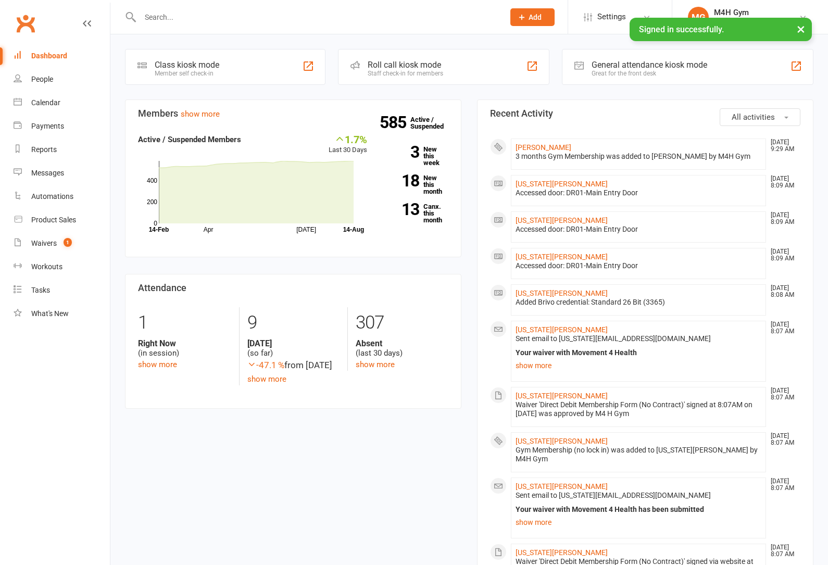 Image resolution: width=828 pixels, height=565 pixels. Describe the element at coordinates (415, 213) in the screenshot. I see `a: 13Canx. this month` at that location.